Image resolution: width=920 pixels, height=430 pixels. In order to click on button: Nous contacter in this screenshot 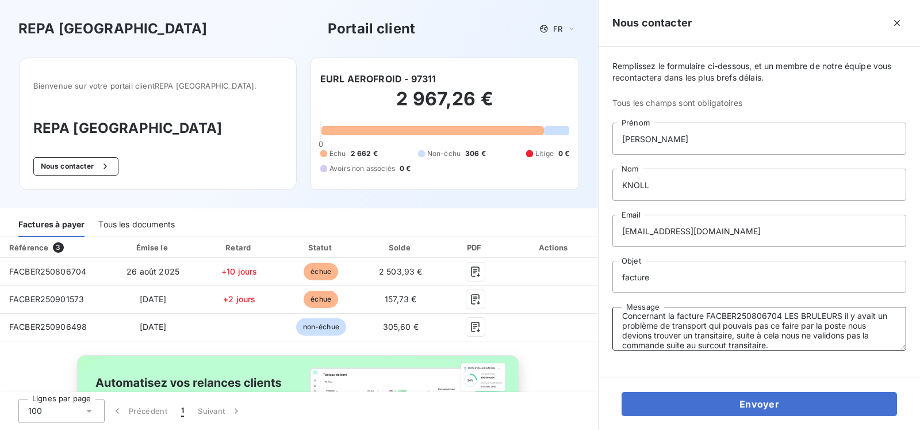, I will do `click(76, 166)`.